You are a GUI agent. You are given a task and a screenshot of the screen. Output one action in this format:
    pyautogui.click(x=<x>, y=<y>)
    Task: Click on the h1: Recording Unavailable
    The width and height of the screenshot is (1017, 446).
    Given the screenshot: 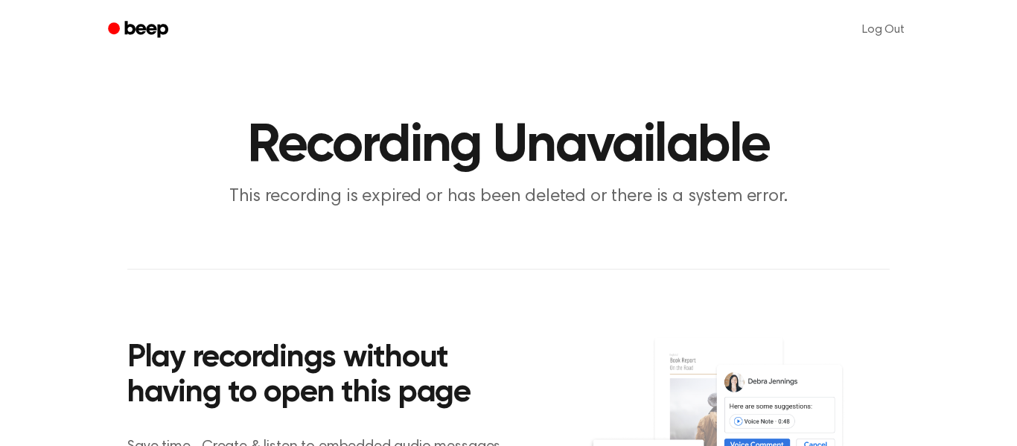 What is the action you would take?
    pyautogui.click(x=508, y=146)
    